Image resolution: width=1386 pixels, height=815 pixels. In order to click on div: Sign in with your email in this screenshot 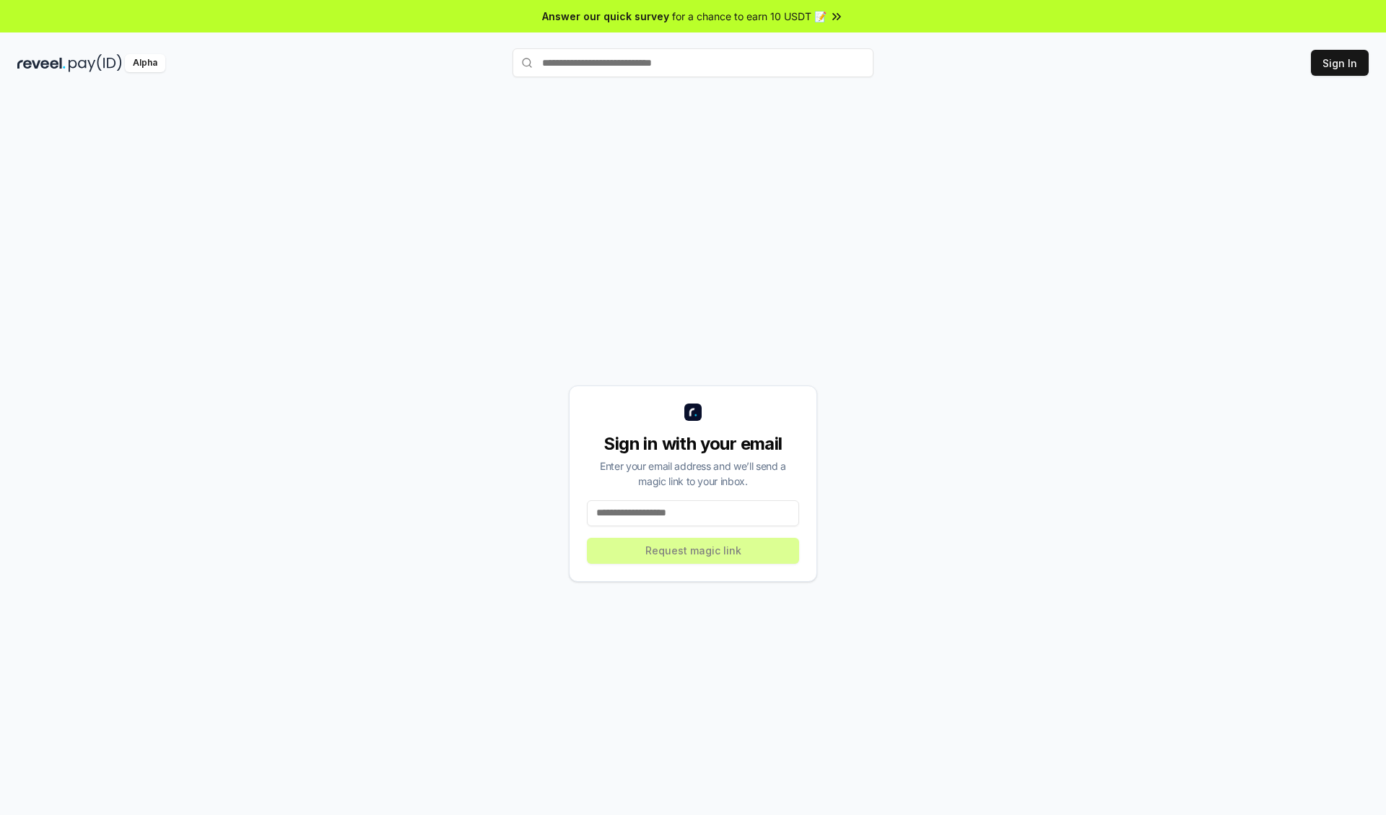, I will do `click(693, 444)`.